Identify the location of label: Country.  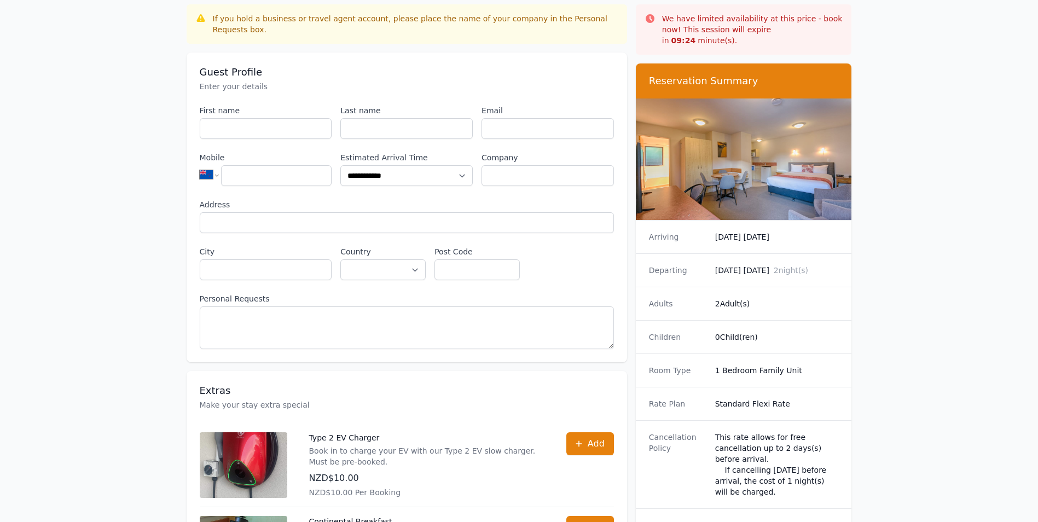
(383, 252).